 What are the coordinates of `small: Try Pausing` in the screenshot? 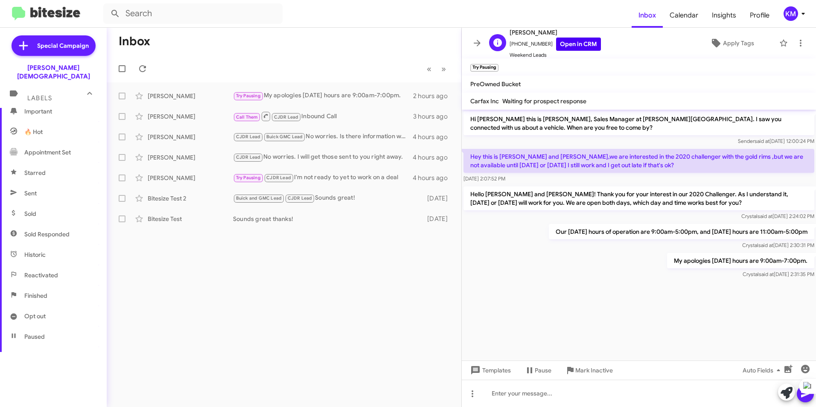 It's located at (484, 68).